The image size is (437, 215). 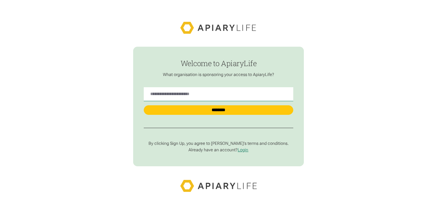 I want to click on p: Already have an account?, so click(x=218, y=150).